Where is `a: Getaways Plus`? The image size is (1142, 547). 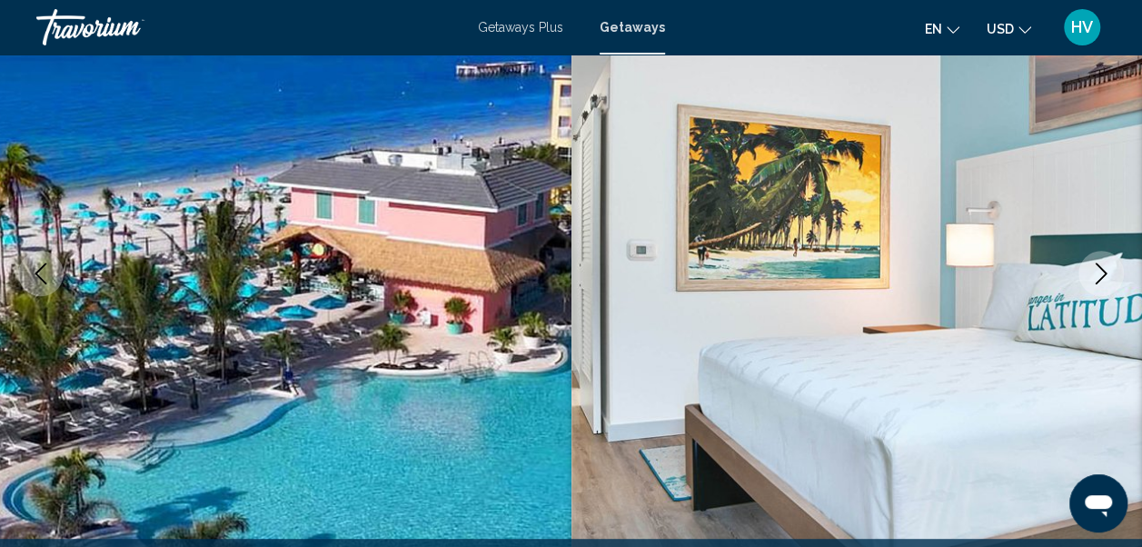 a: Getaways Plus is located at coordinates (521, 27).